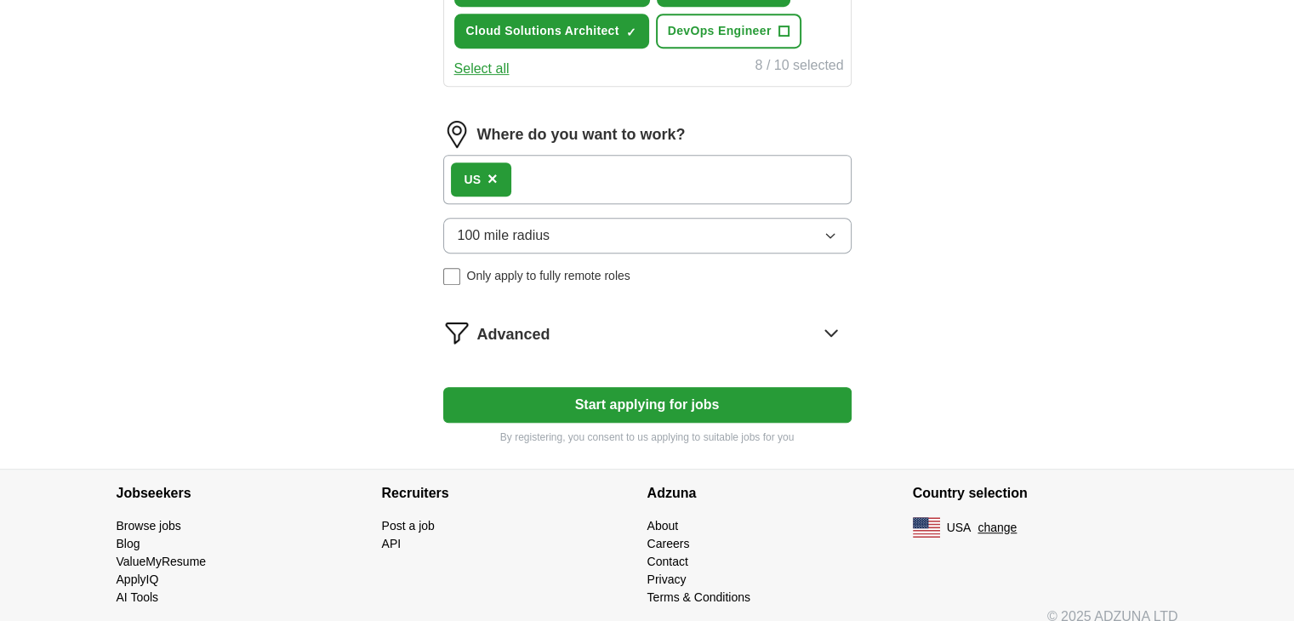  What do you see at coordinates (581, 134) in the screenshot?
I see `label: Where do you want to work?` at bounding box center [581, 134].